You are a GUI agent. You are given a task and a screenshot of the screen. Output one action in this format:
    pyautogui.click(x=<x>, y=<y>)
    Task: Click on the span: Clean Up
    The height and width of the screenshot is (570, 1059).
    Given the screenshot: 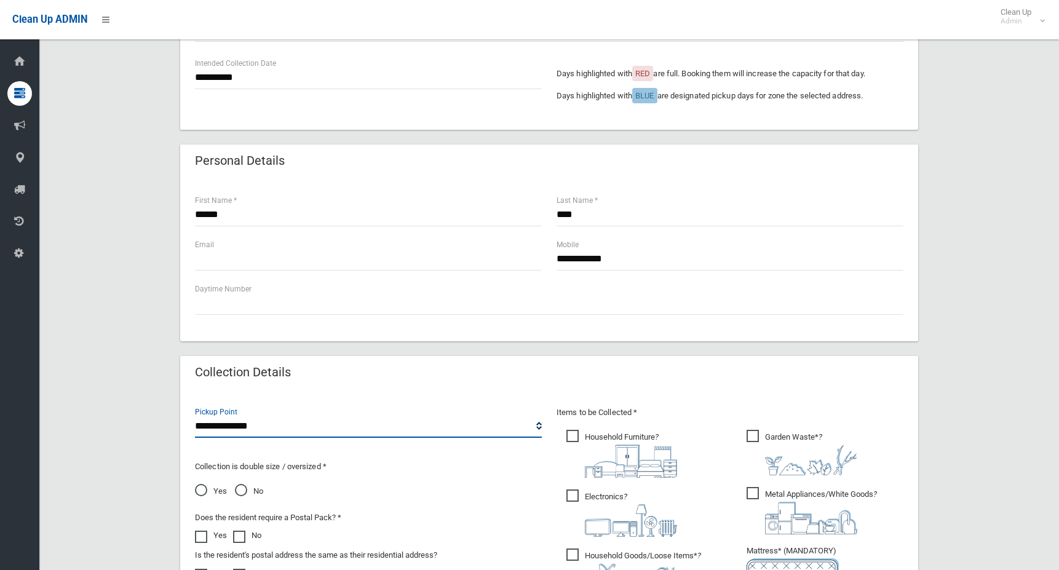 What is the action you would take?
    pyautogui.click(x=1019, y=17)
    